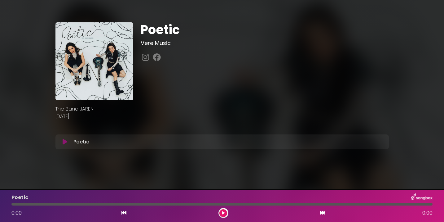 This screenshot has height=222, width=444. Describe the element at coordinates (222, 109) in the screenshot. I see `p: The Band JAREN` at that location.